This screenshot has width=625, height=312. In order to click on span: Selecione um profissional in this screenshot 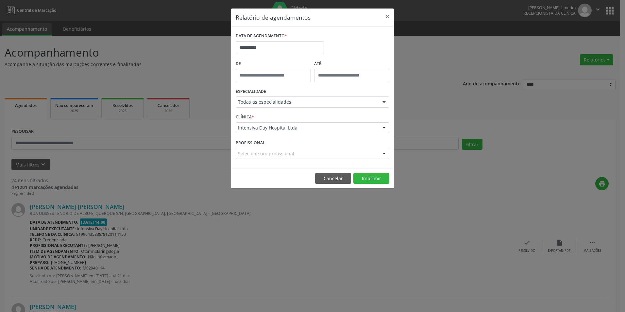, I will do `click(266, 153)`.